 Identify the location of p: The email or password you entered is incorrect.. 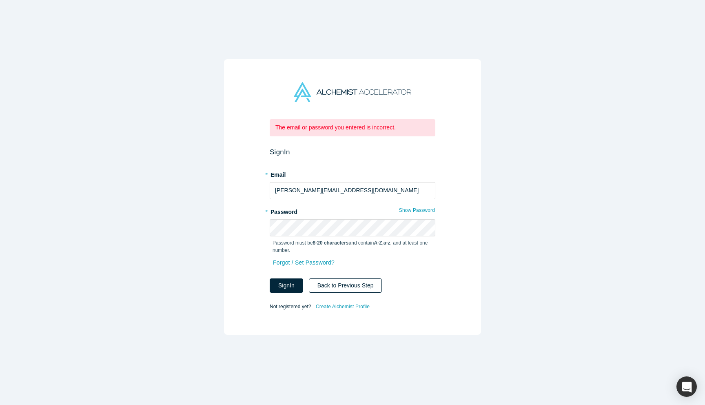
(352, 127).